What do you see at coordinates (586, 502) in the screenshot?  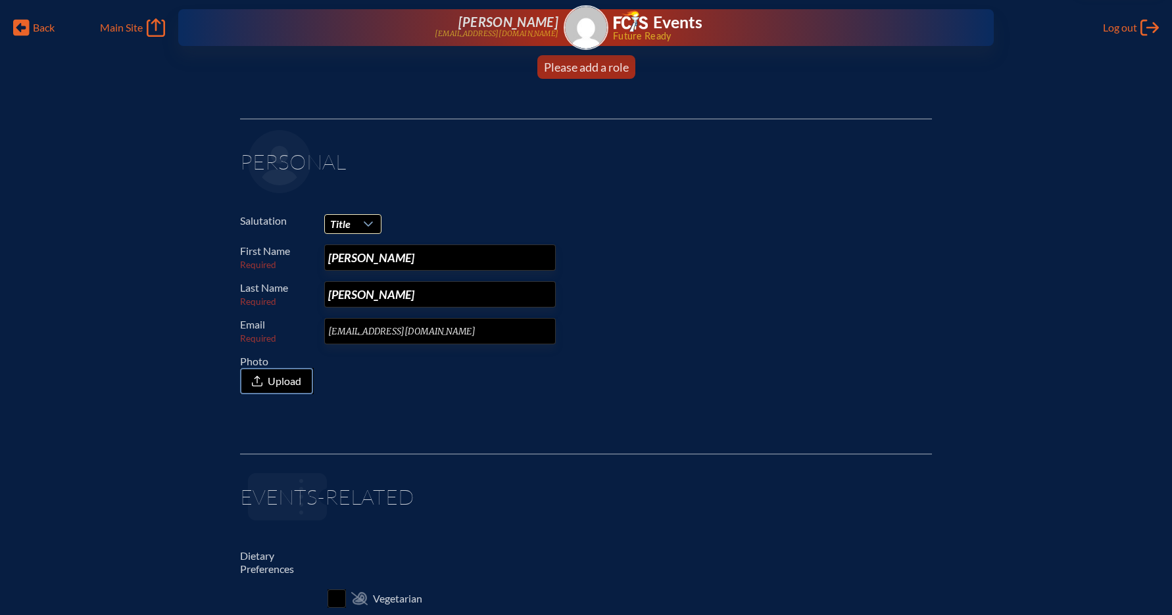 I see `h1: Events-related` at bounding box center [586, 502].